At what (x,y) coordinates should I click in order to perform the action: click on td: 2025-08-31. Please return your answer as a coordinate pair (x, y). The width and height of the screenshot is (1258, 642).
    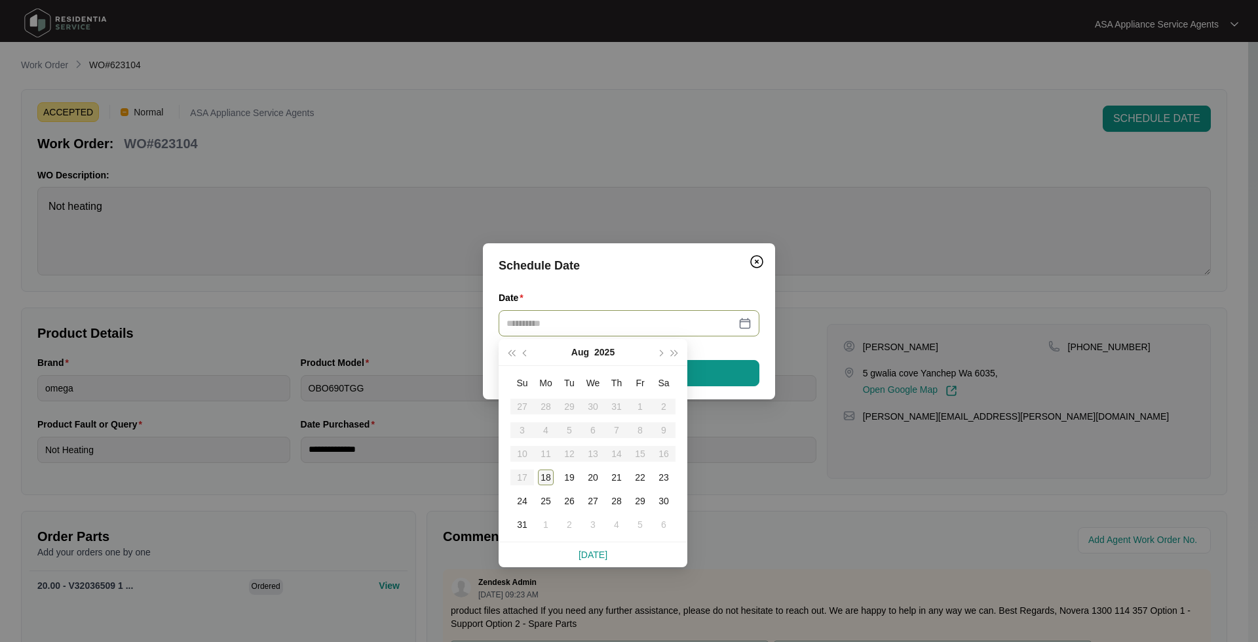
    Looking at the image, I should click on (522, 524).